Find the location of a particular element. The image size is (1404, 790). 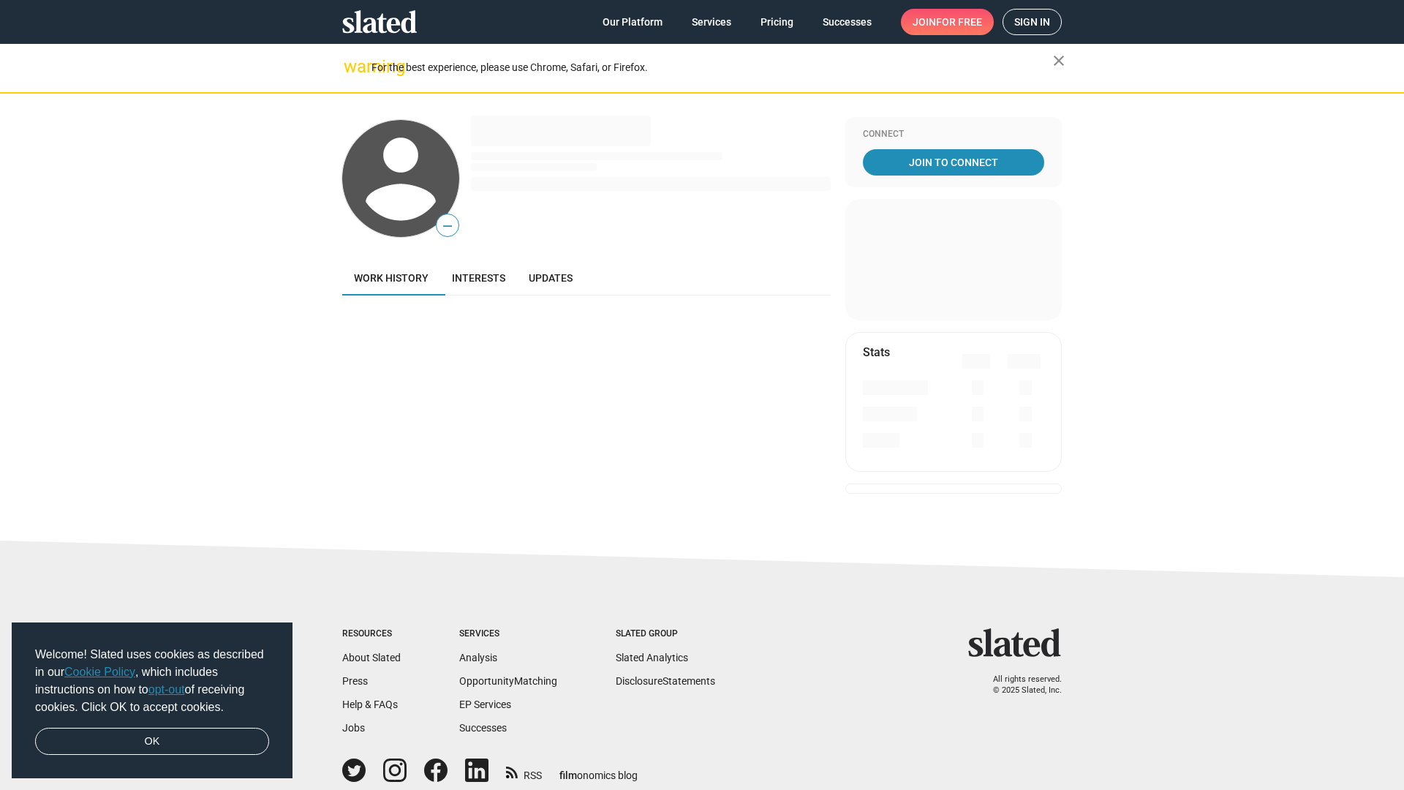

div: For the best experience, please use Chrome, Safari, or Firefox. is located at coordinates (712, 67).